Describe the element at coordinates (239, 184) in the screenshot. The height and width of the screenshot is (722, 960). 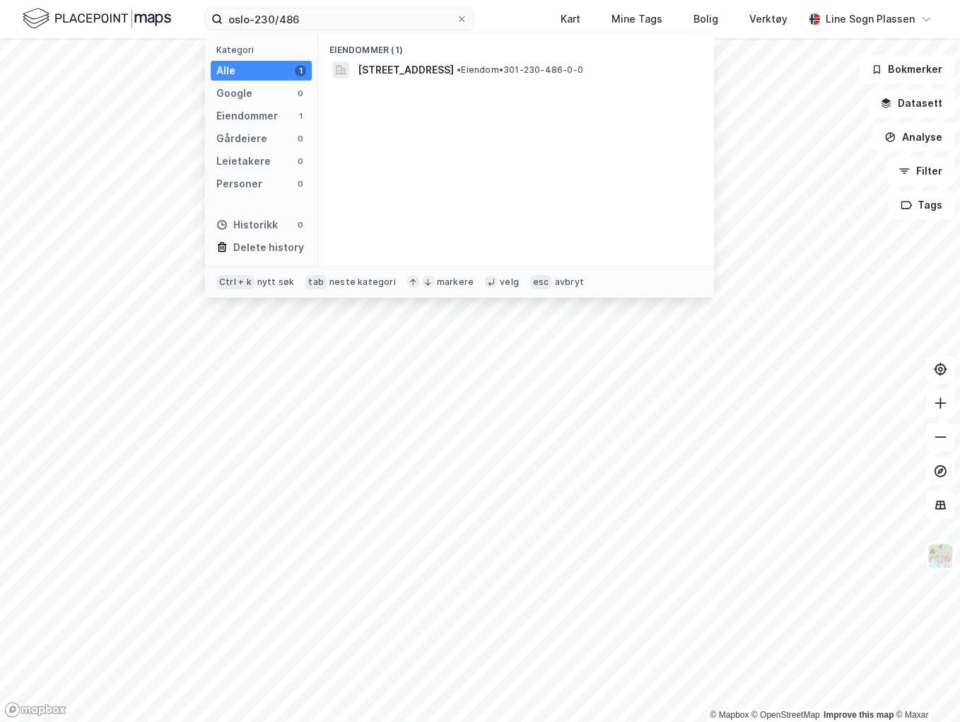
I see `div: Personer` at that location.